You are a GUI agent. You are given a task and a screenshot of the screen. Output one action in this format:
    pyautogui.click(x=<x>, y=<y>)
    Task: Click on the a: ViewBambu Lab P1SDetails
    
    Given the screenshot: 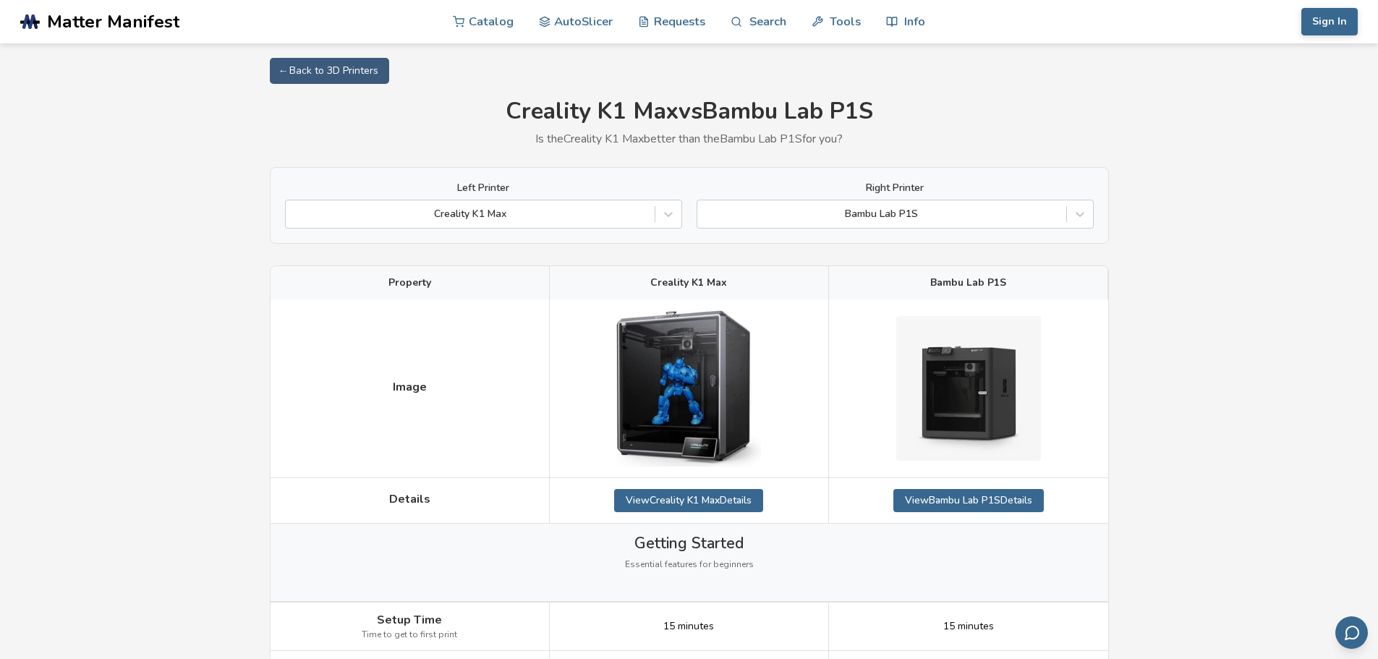 What is the action you would take?
    pyautogui.click(x=969, y=501)
    